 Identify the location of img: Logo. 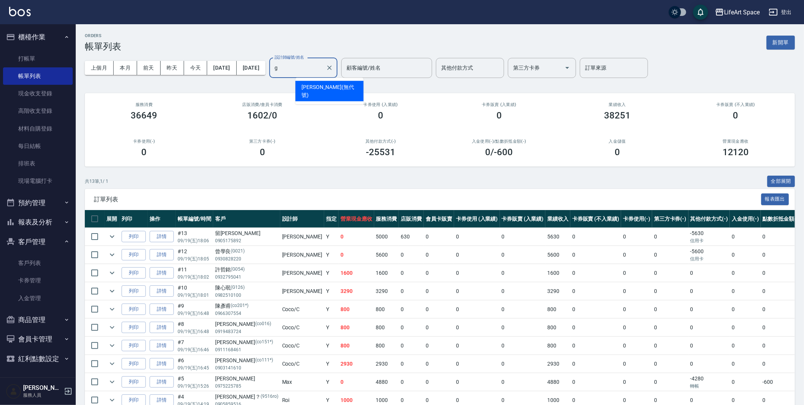
(20, 11).